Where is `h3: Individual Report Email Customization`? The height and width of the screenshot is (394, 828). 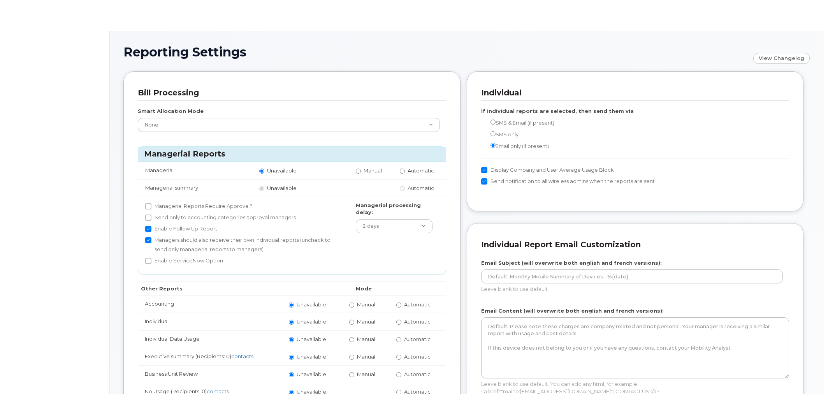 h3: Individual Report Email Customization is located at coordinates (632, 245).